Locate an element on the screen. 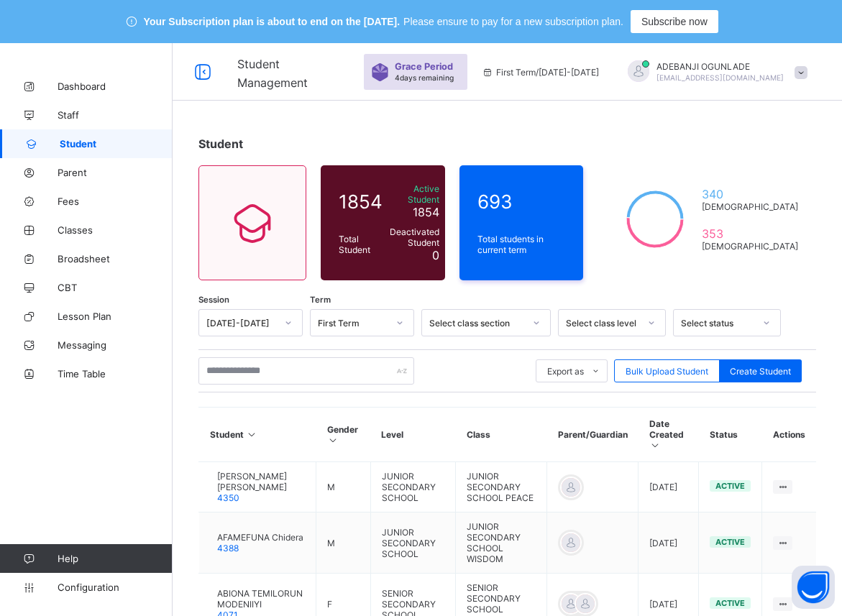 The image size is (842, 616). span: 353 is located at coordinates (750, 234).